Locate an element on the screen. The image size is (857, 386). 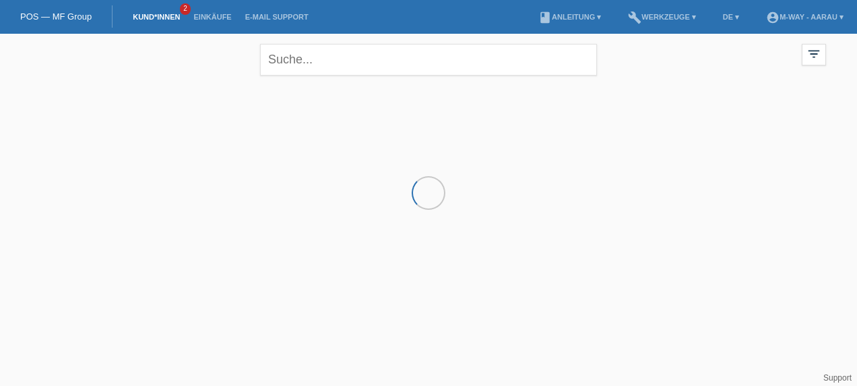
i: filter_list is located at coordinates (814, 54).